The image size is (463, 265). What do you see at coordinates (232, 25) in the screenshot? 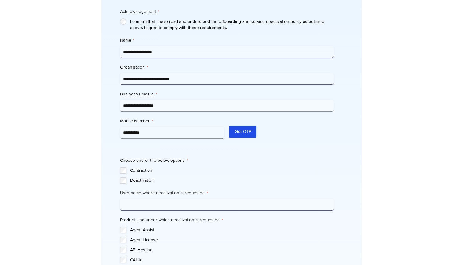
I see `label: I confirm that I have read and understood the offboarding and service deactivation policy as outl...` at bounding box center [232, 25].